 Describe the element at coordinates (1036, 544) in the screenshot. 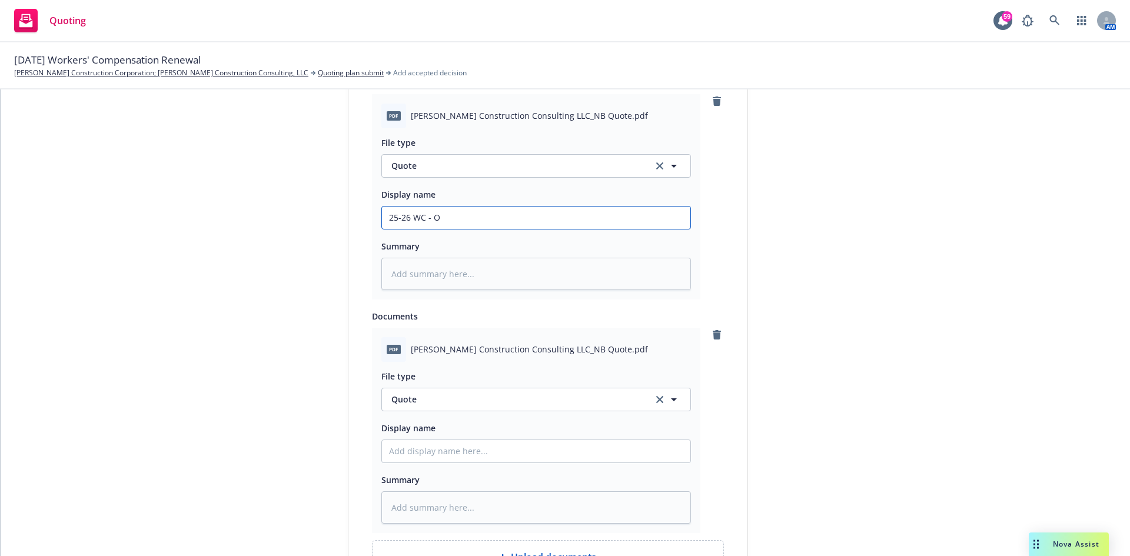

I see `div: Drag to move` at that location.